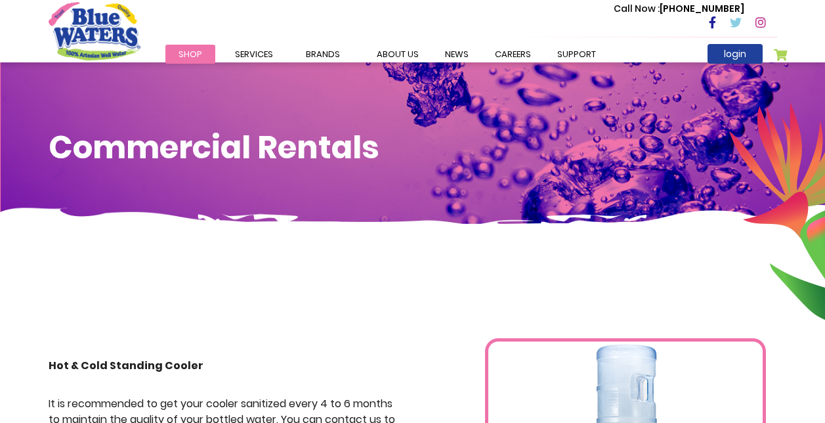  Describe the element at coordinates (735, 54) in the screenshot. I see `a: login` at that location.